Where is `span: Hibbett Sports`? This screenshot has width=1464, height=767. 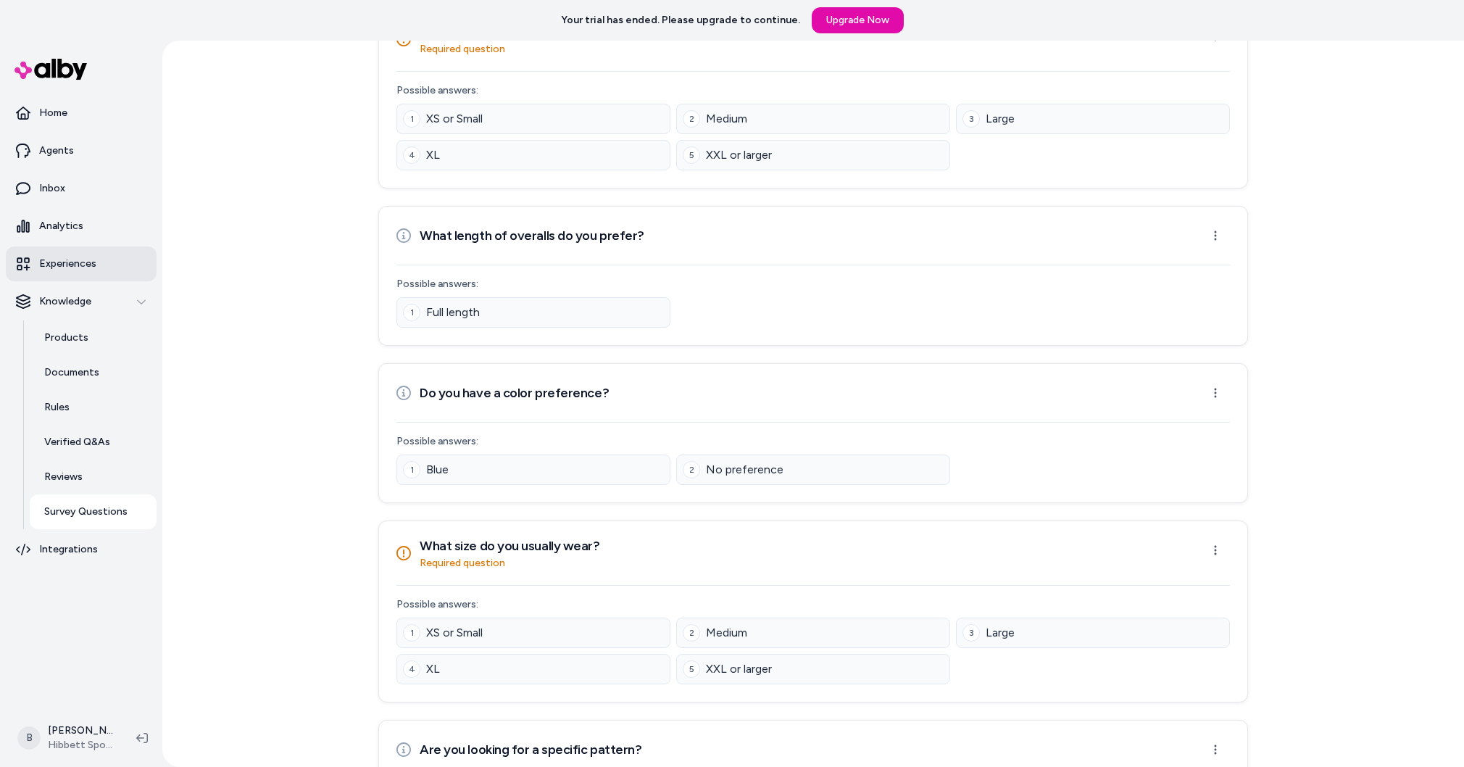 span: Hibbett Sports is located at coordinates (80, 745).